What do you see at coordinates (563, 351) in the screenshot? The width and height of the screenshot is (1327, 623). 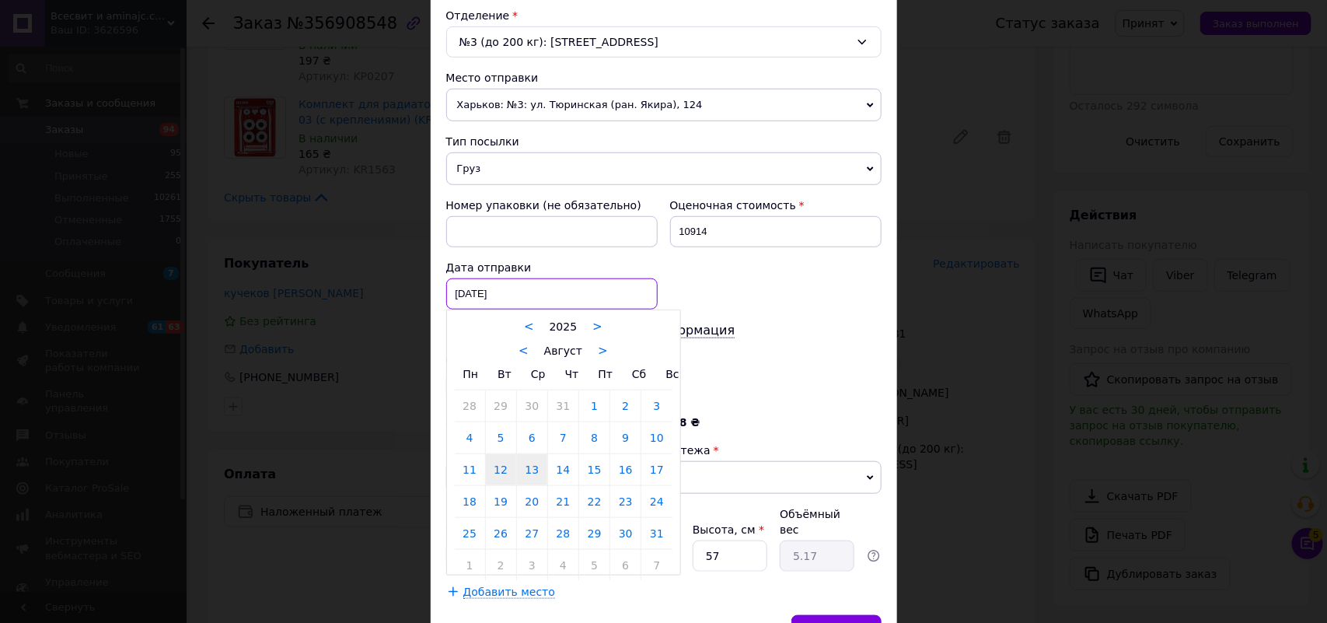 I see `span: Август` at bounding box center [563, 351].